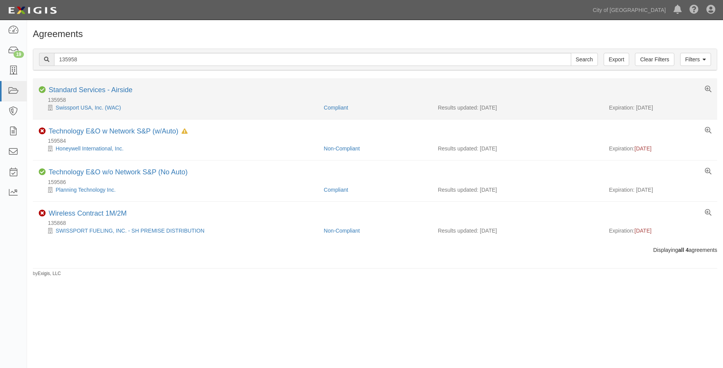 The image size is (723, 368). Describe the element at coordinates (49, 274) in the screenshot. I see `a: Exigis, LLC` at that location.